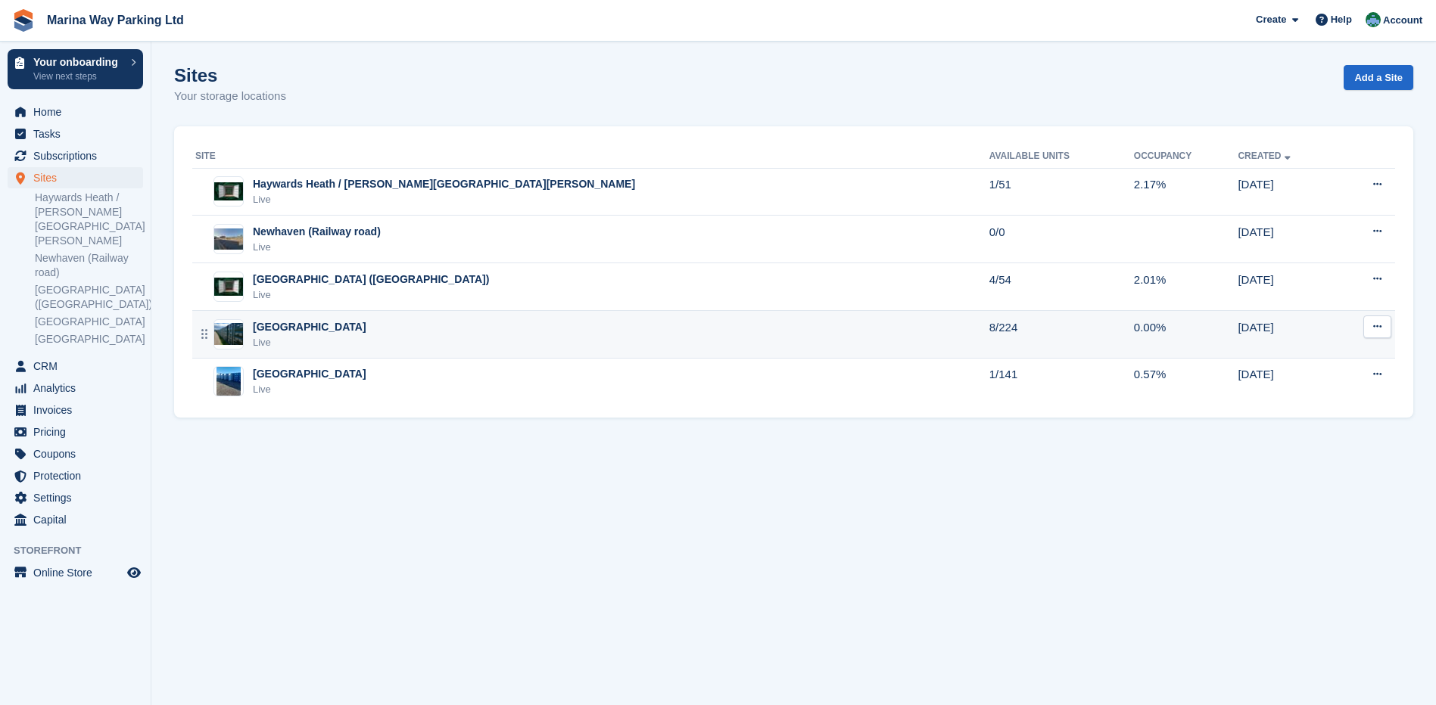 This screenshot has height=705, width=1436. Describe the element at coordinates (78, 62) in the screenshot. I see `p: Your onboarding` at that location.